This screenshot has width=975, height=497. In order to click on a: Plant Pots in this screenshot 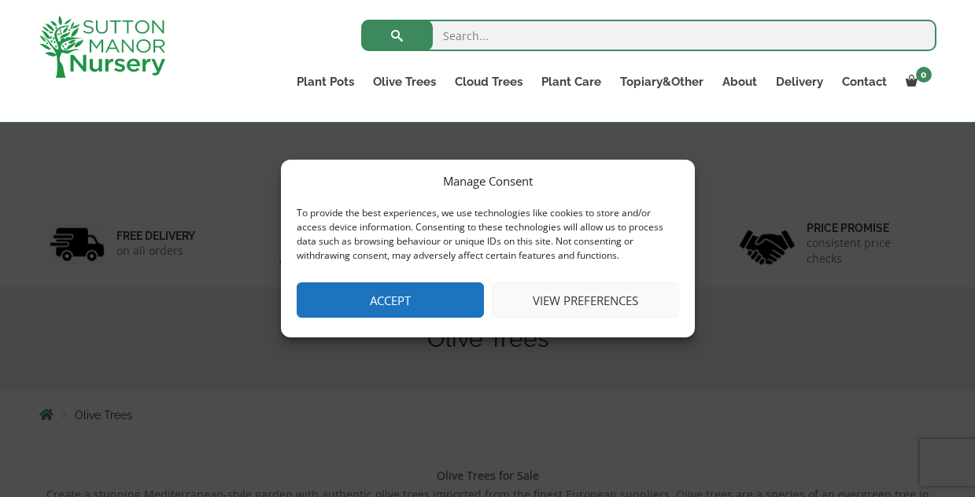, I will do `click(325, 82)`.